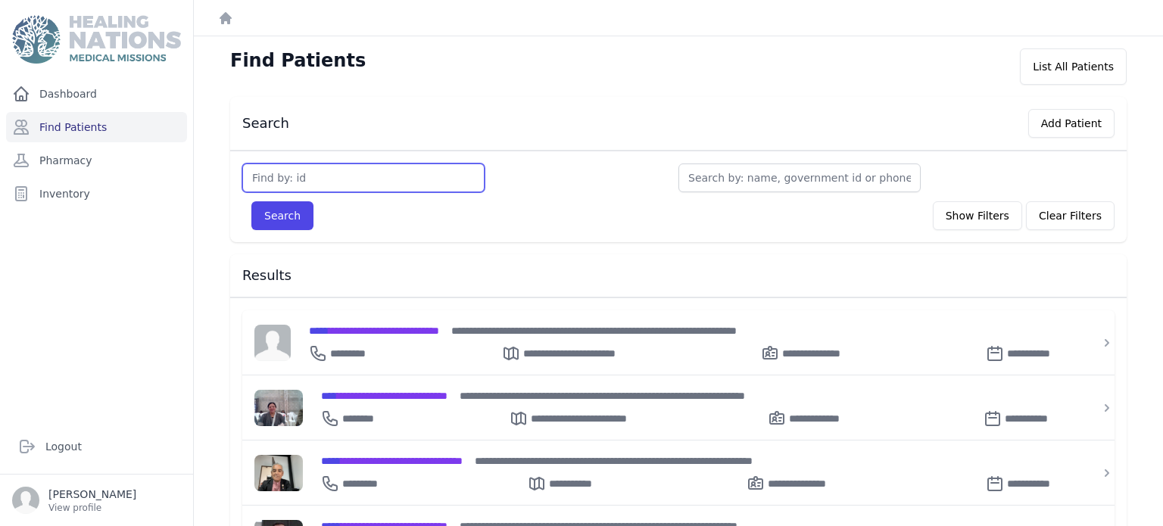 Image resolution: width=1163 pixels, height=526 pixels. Describe the element at coordinates (273, 343) in the screenshot. I see `img: person-242608b1a05df3501eefc295dc1bc67a.jpg` at that location.